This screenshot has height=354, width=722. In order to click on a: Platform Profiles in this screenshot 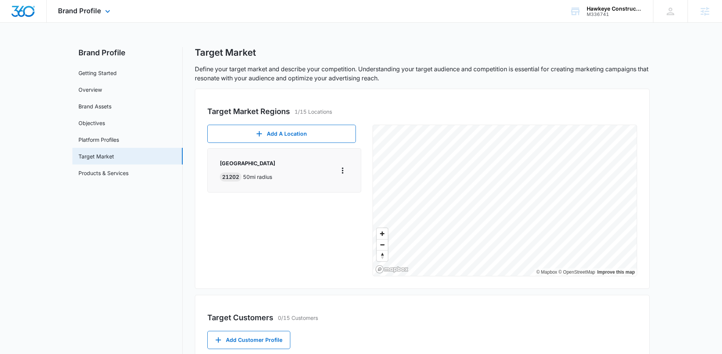, I will do `click(98, 139)`.